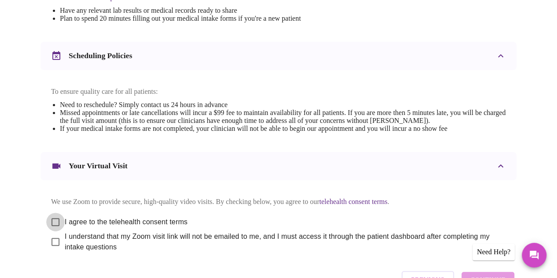  Describe the element at coordinates (534, 255) in the screenshot. I see `button: Messages` at that location.